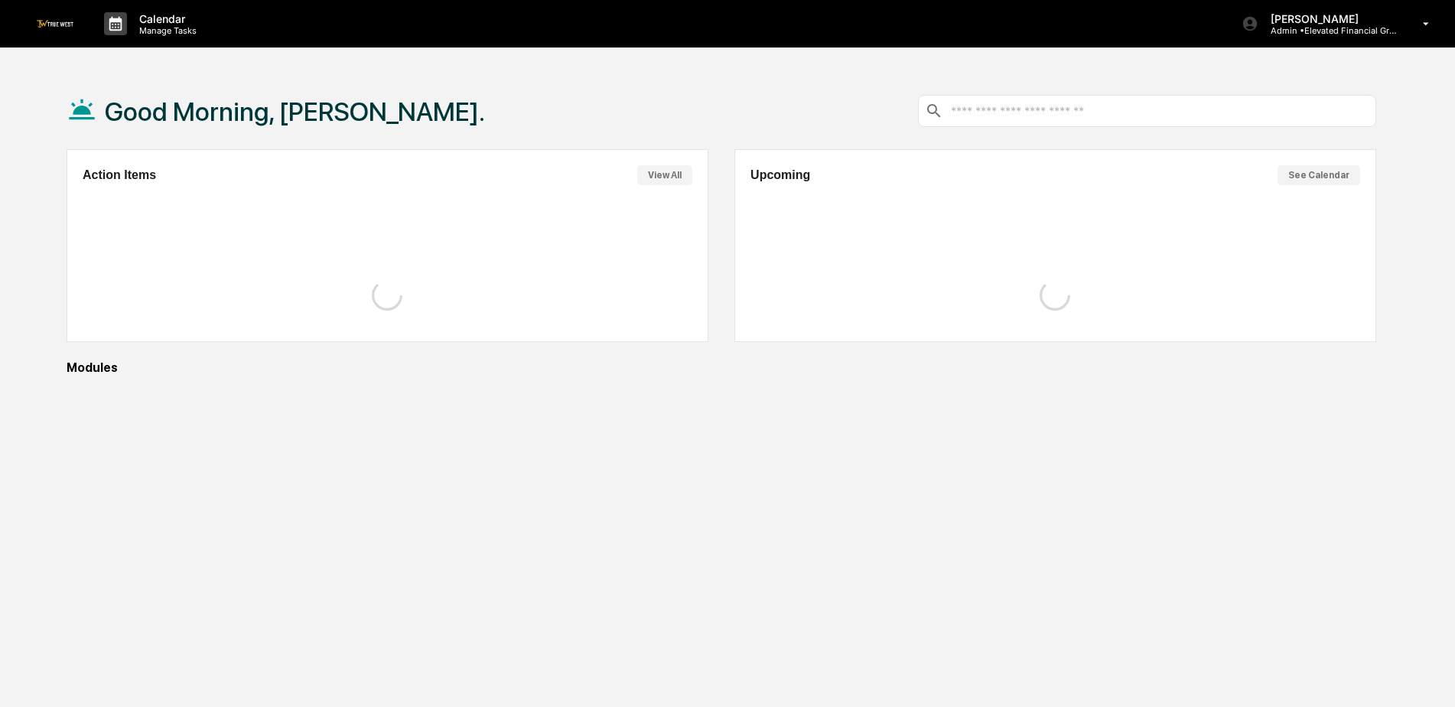 The width and height of the screenshot is (1455, 707). Describe the element at coordinates (1319, 175) in the screenshot. I see `a: See Calendar` at that location.